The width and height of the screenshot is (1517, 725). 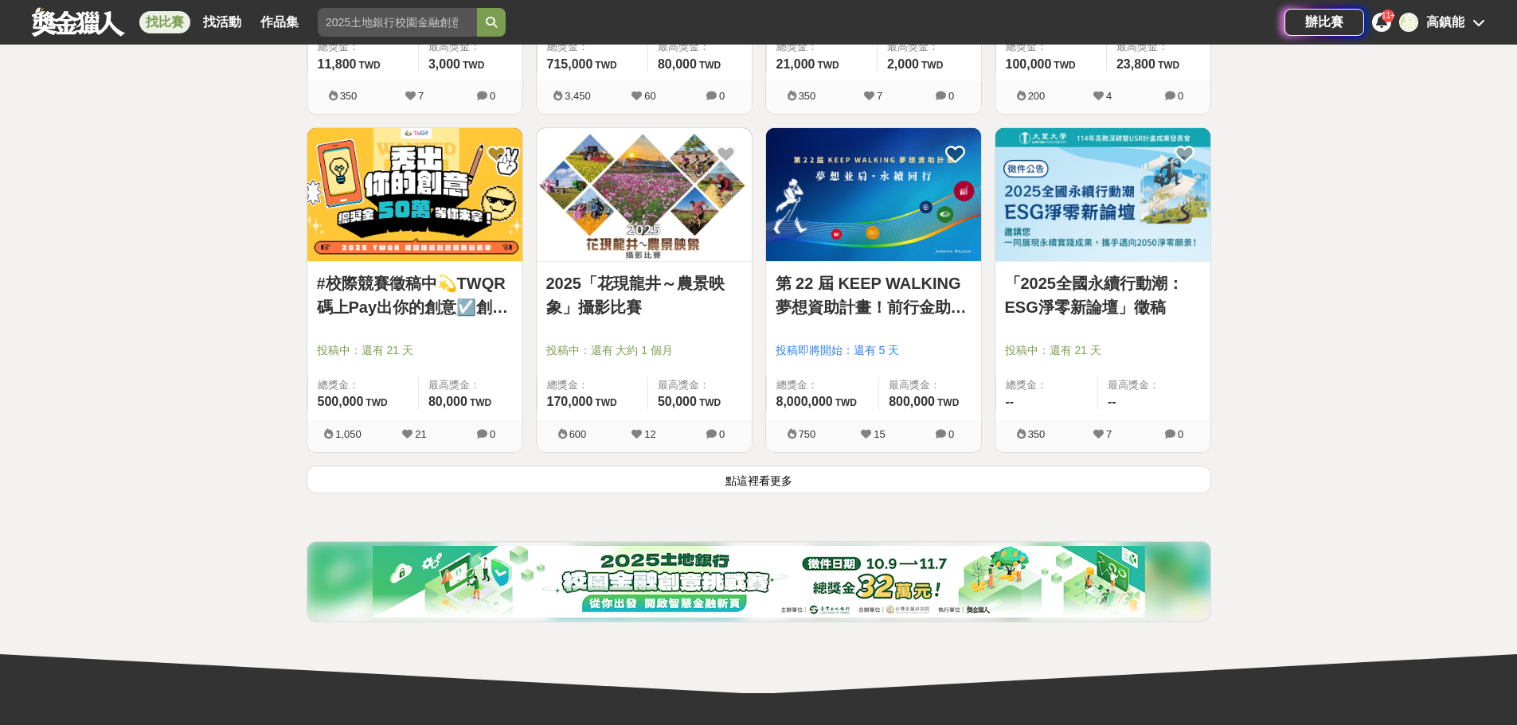 What do you see at coordinates (222, 22) in the screenshot?
I see `a: 找活動` at bounding box center [222, 22].